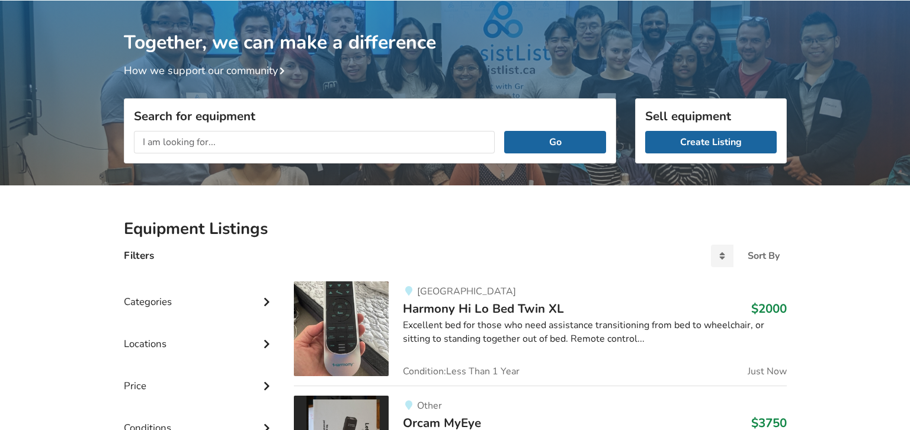 The width and height of the screenshot is (910, 430). I want to click on h4: Filters, so click(139, 255).